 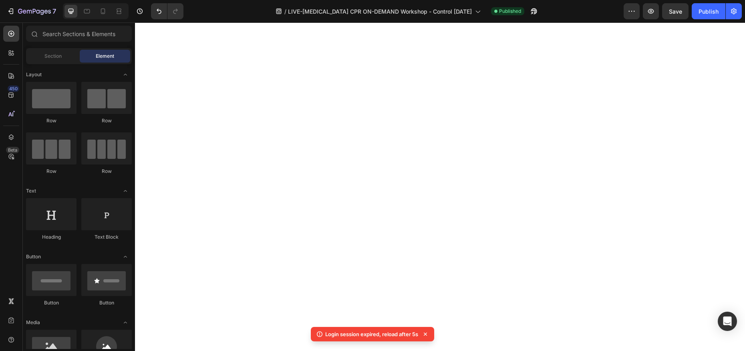 What do you see at coordinates (31, 191) in the screenshot?
I see `span: Text` at bounding box center [31, 191].